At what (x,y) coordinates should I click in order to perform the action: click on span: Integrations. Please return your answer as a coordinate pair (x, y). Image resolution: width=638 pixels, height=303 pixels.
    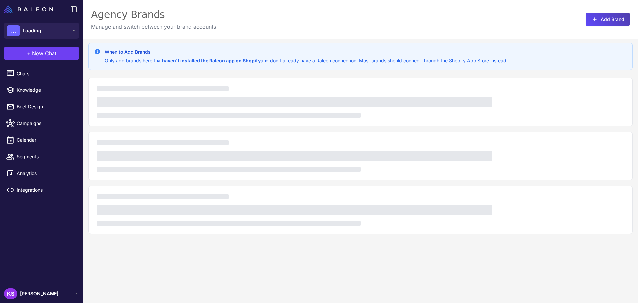
    Looking at the image, I should click on (46, 190).